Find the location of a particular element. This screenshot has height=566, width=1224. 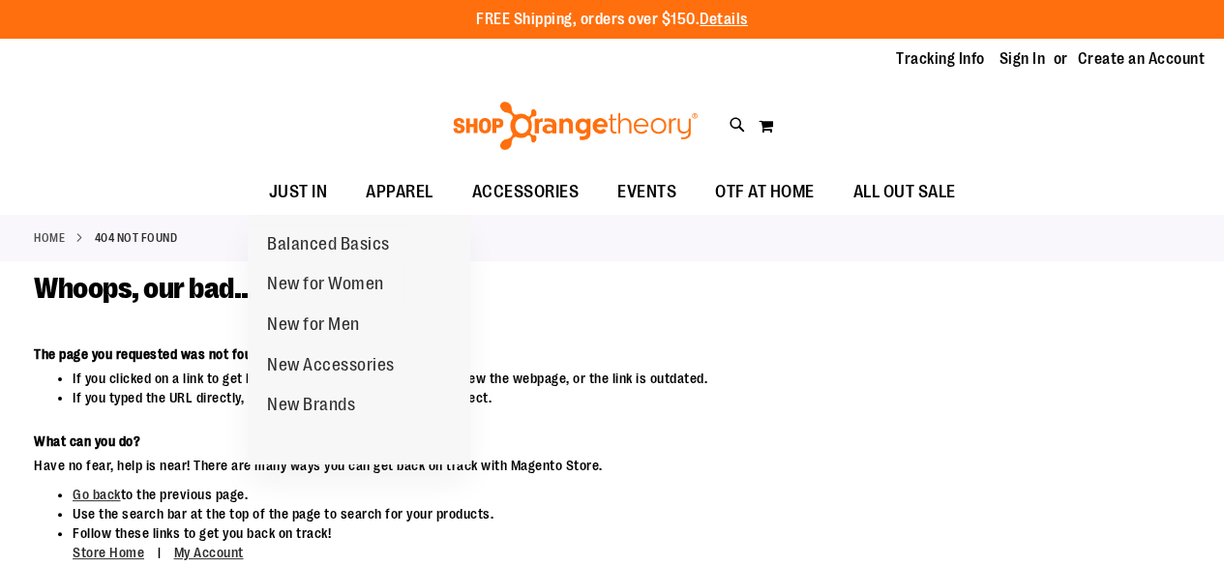

dt: What can you do? is located at coordinates (491, 441).